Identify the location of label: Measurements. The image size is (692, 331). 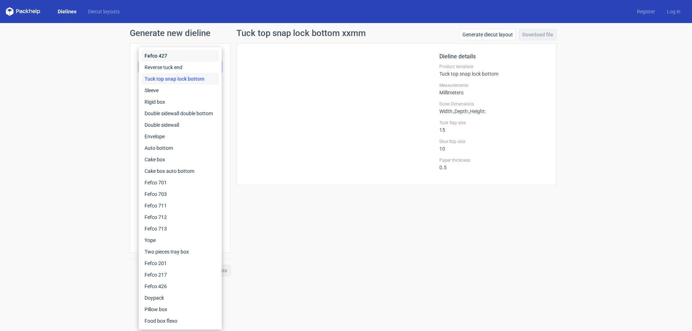
(493, 85).